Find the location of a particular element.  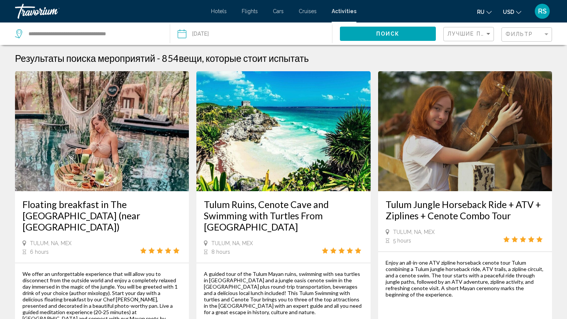

span: вещи, которые стоит испытать is located at coordinates (244, 58).